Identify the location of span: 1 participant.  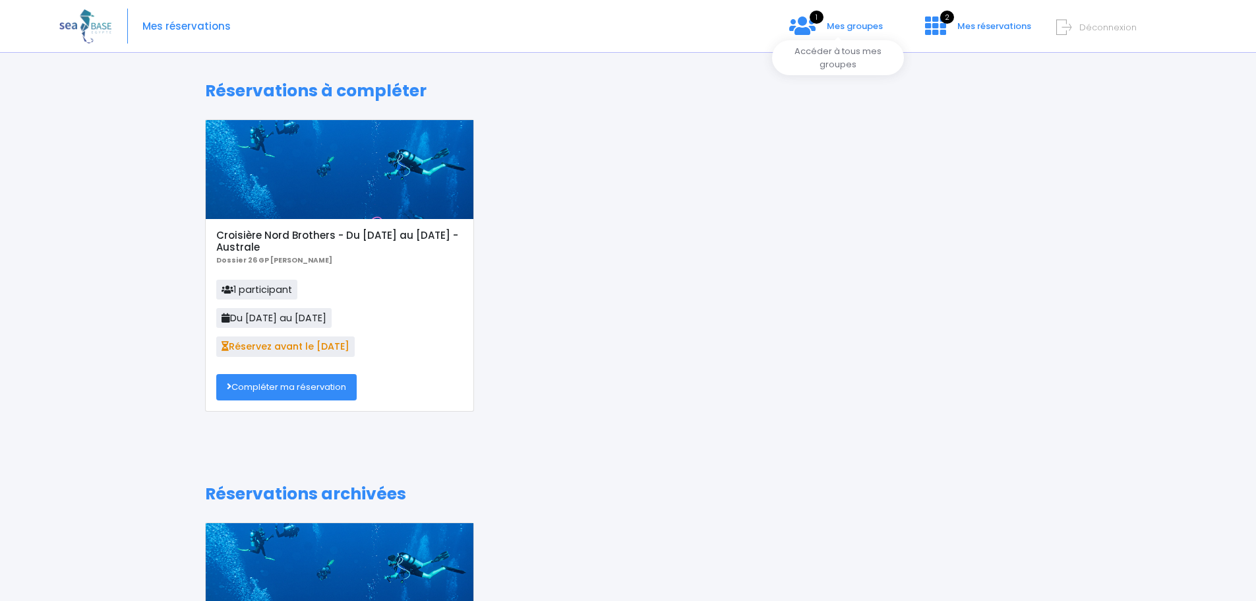
(257, 289).